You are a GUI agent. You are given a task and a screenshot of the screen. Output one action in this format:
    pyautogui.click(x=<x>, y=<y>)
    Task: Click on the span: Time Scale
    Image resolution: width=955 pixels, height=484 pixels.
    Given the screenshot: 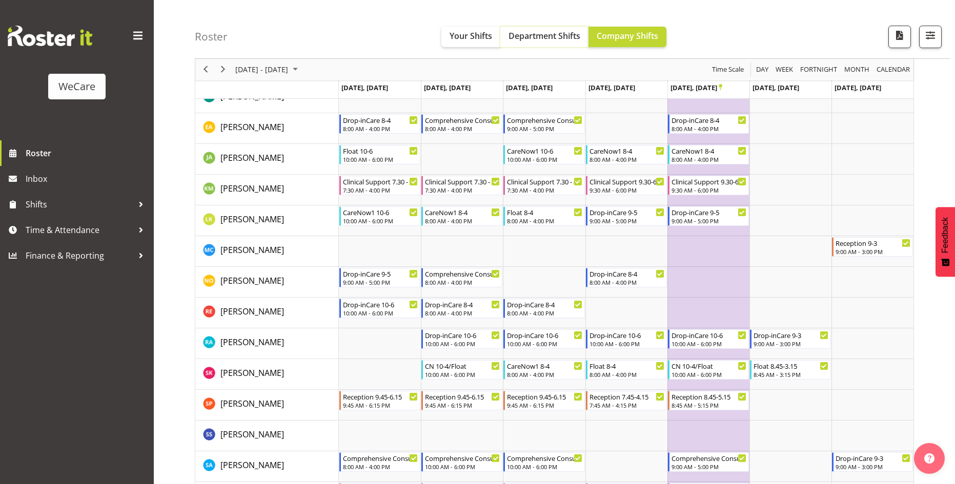 What is the action you would take?
    pyautogui.click(x=728, y=70)
    